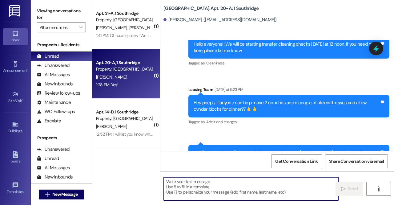 The width and height of the screenshot is (394, 205). What do you see at coordinates (15, 188) in the screenshot?
I see `a: Templates •` at bounding box center [15, 188].